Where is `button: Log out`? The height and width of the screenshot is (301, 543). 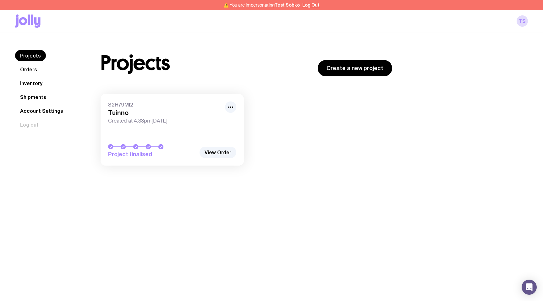
button: Log out is located at coordinates (29, 125).